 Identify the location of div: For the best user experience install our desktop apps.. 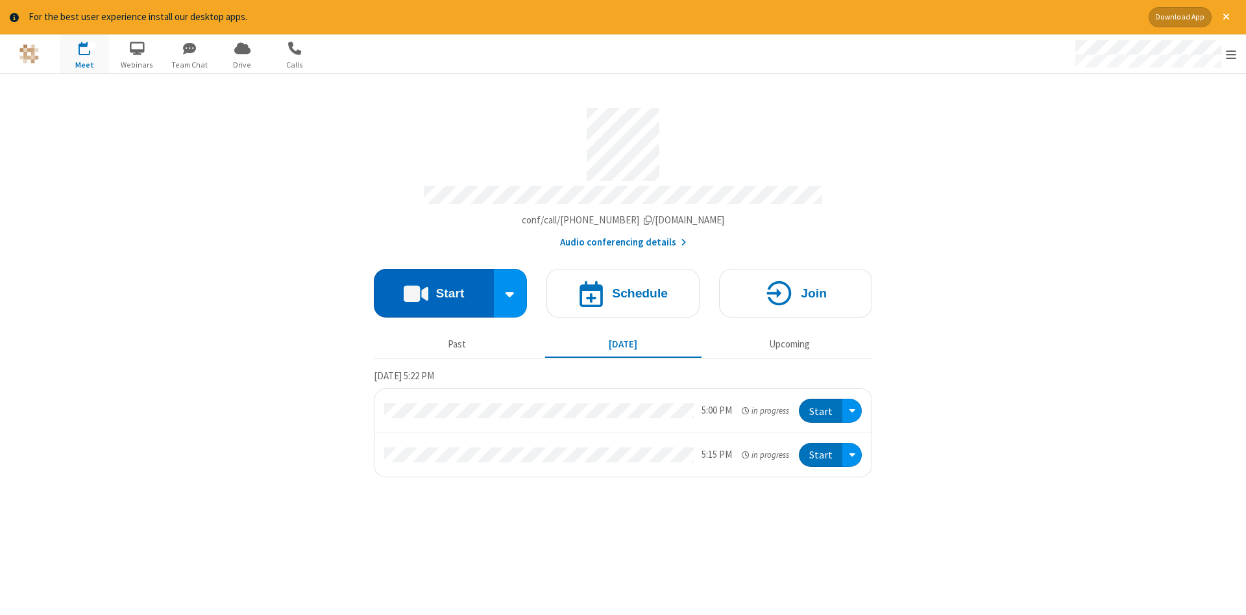
(584, 17).